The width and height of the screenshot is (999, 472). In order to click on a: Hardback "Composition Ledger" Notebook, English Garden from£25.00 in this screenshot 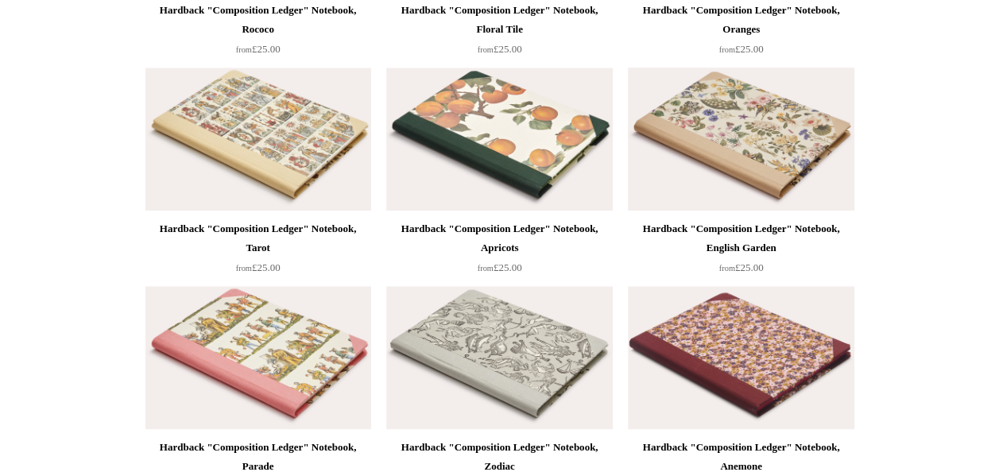, I will do `click(741, 252)`.